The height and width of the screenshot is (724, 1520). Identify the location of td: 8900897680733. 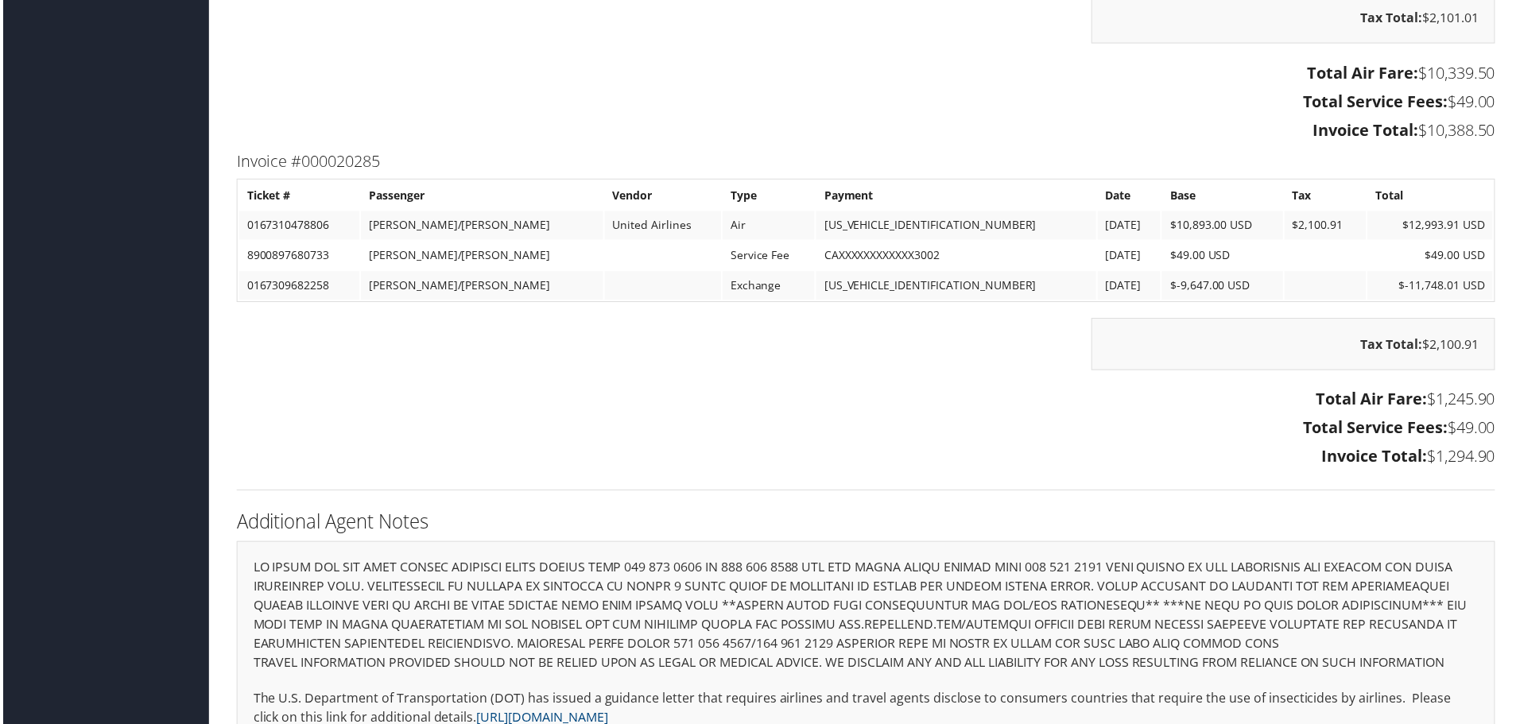
(297, 257).